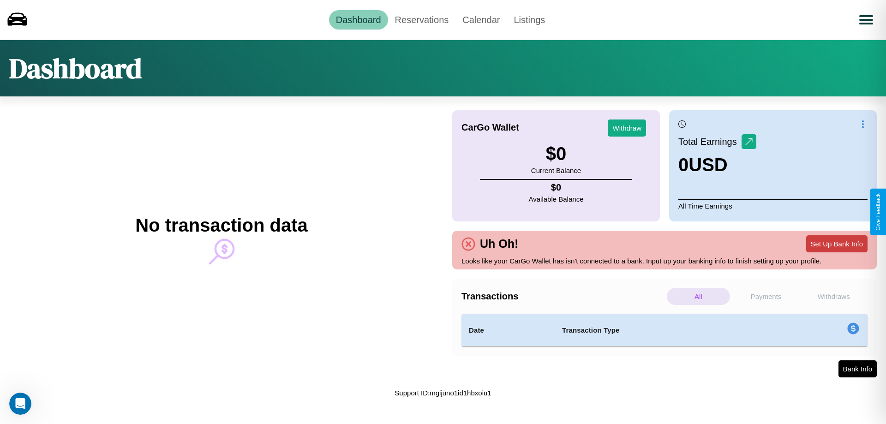 The image size is (886, 424). Describe the element at coordinates (75, 68) in the screenshot. I see `h1: Dashboard` at that location.